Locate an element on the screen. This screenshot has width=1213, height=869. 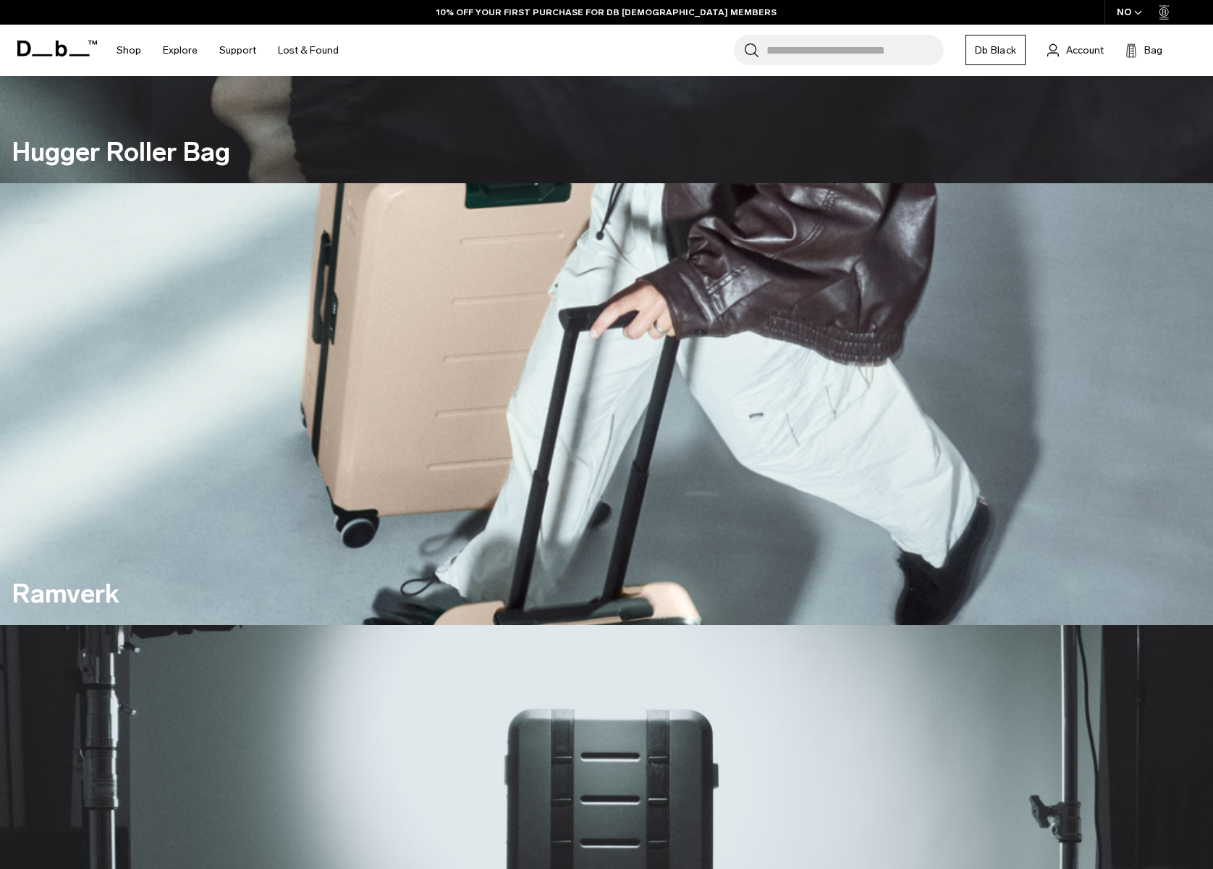
a: Db Black is located at coordinates (995, 50).